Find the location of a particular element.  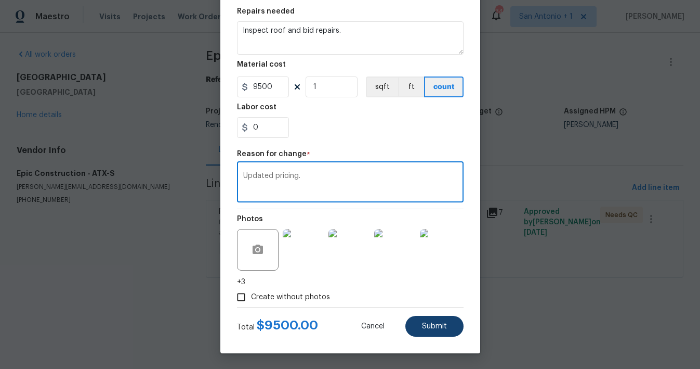

h5: Material cost is located at coordinates (262, 64).